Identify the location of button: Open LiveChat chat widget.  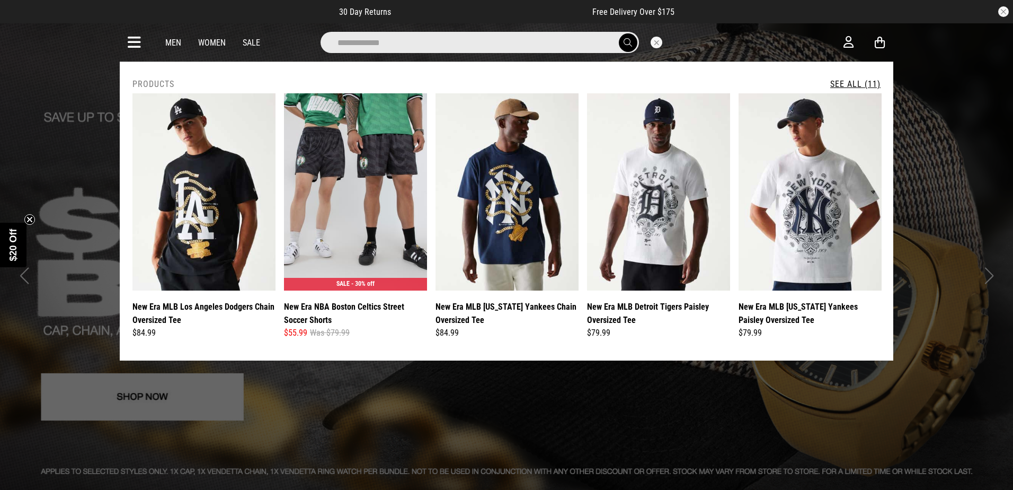
(24, 20).